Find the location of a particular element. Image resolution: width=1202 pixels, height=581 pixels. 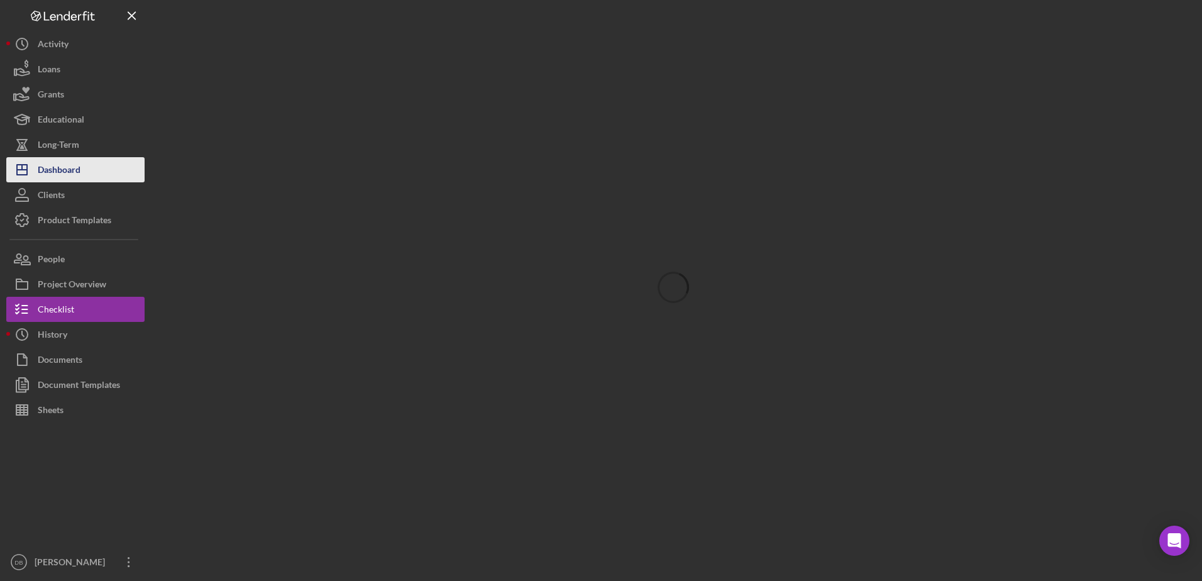

button: Educational is located at coordinates (75, 119).